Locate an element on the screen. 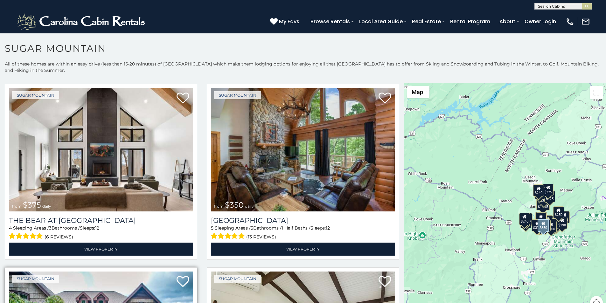 This screenshot has width=606, height=303. span: 4 is located at coordinates (10, 228).